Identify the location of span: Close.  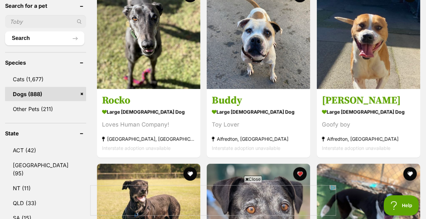
(253, 179).